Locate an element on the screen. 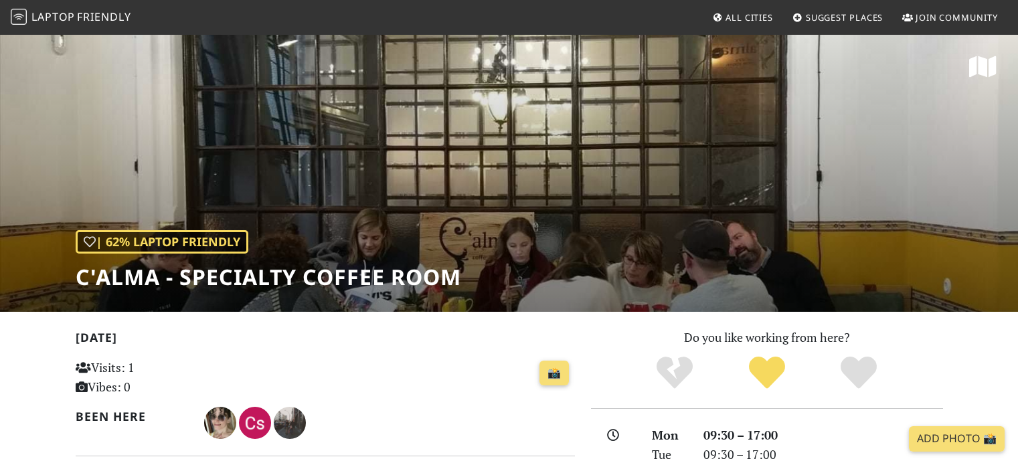  a: Join Community is located at coordinates (950, 17).